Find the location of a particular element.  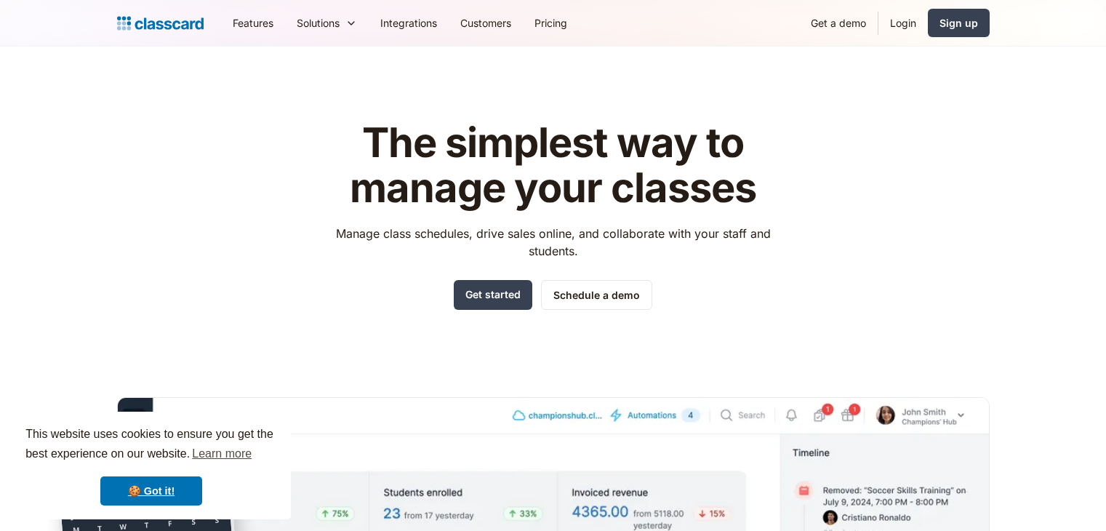

h1: The simplest way to manage your classes is located at coordinates (552, 165).